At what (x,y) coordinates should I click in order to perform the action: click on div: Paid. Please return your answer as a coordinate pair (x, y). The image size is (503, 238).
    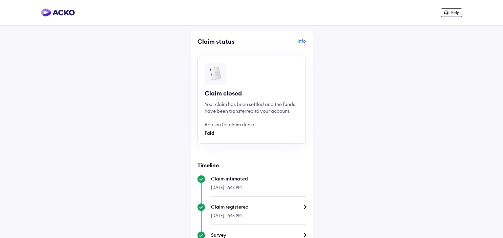
    Looking at the image, I should click on (242, 133).